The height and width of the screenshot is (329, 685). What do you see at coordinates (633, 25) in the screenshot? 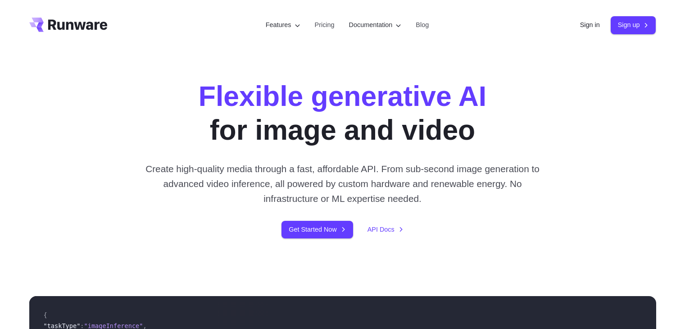
I see `a: Sign up` at bounding box center [633, 25].